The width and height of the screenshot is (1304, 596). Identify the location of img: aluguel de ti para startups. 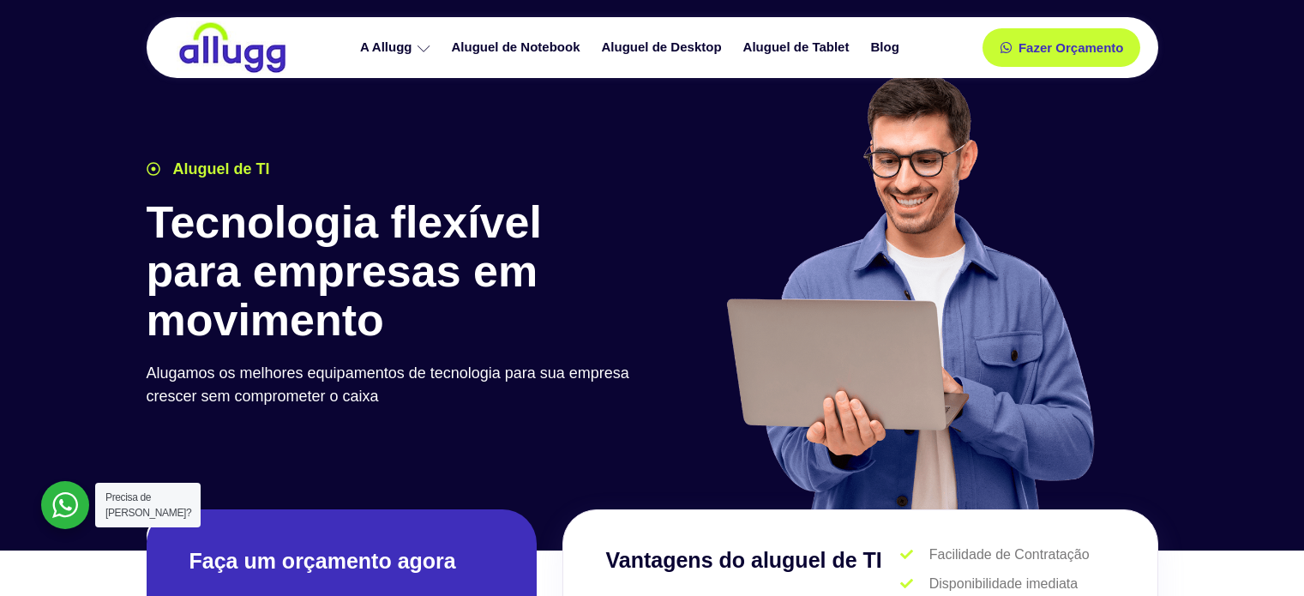
(908, 291).